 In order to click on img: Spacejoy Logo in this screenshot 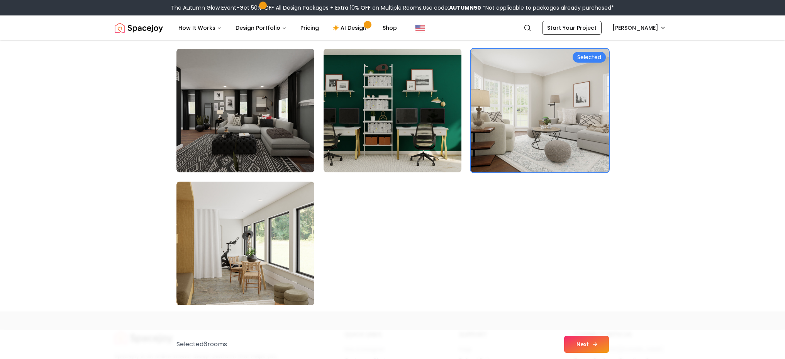, I will do `click(139, 28)`.